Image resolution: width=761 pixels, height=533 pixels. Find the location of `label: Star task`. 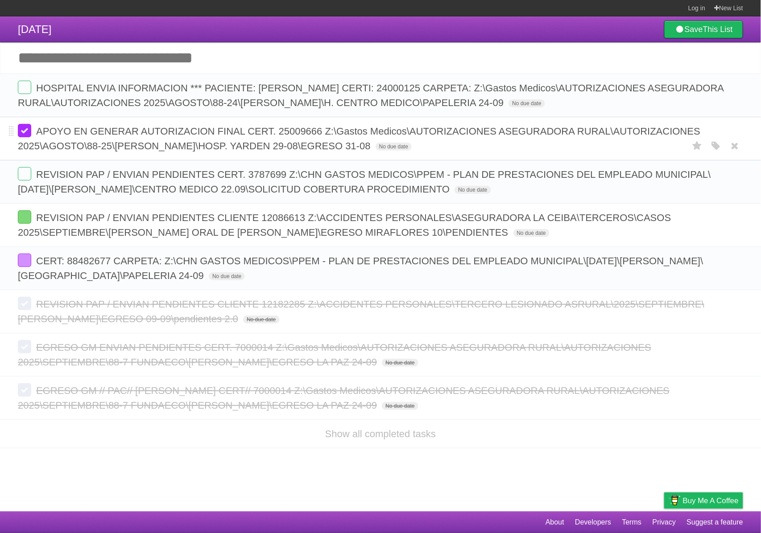

label: Star task is located at coordinates (697, 146).